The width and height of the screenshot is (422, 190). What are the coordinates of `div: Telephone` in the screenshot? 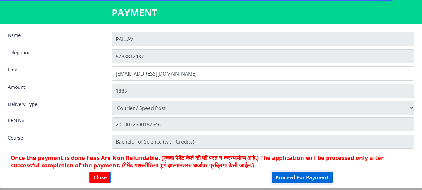 It's located at (55, 55).